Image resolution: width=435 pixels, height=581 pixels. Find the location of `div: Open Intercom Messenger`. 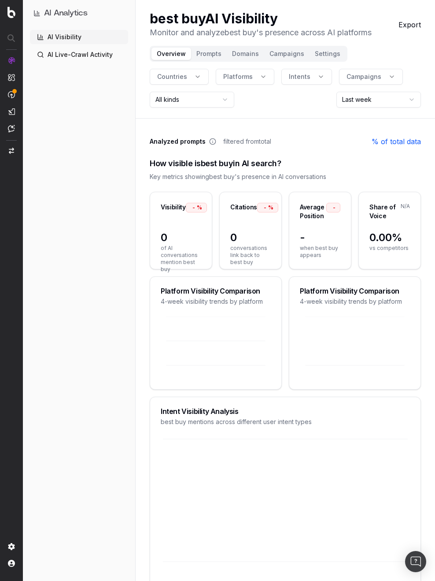

div: Open Intercom Messenger is located at coordinates (416, 561).